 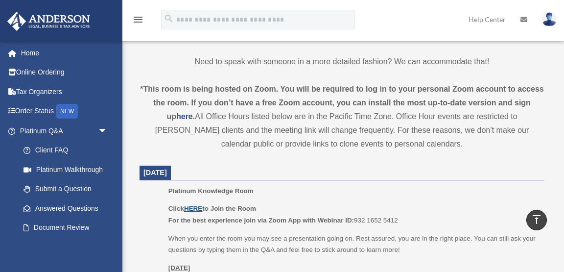 I want to click on img: User Pic, so click(x=550, y=19).